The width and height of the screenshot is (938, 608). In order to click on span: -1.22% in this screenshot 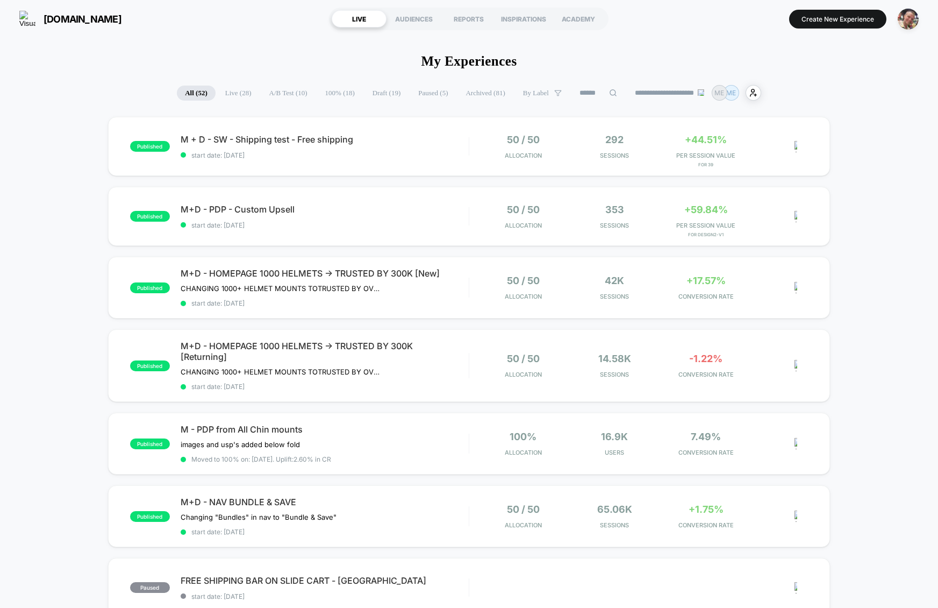, I will do `click(706, 358)`.